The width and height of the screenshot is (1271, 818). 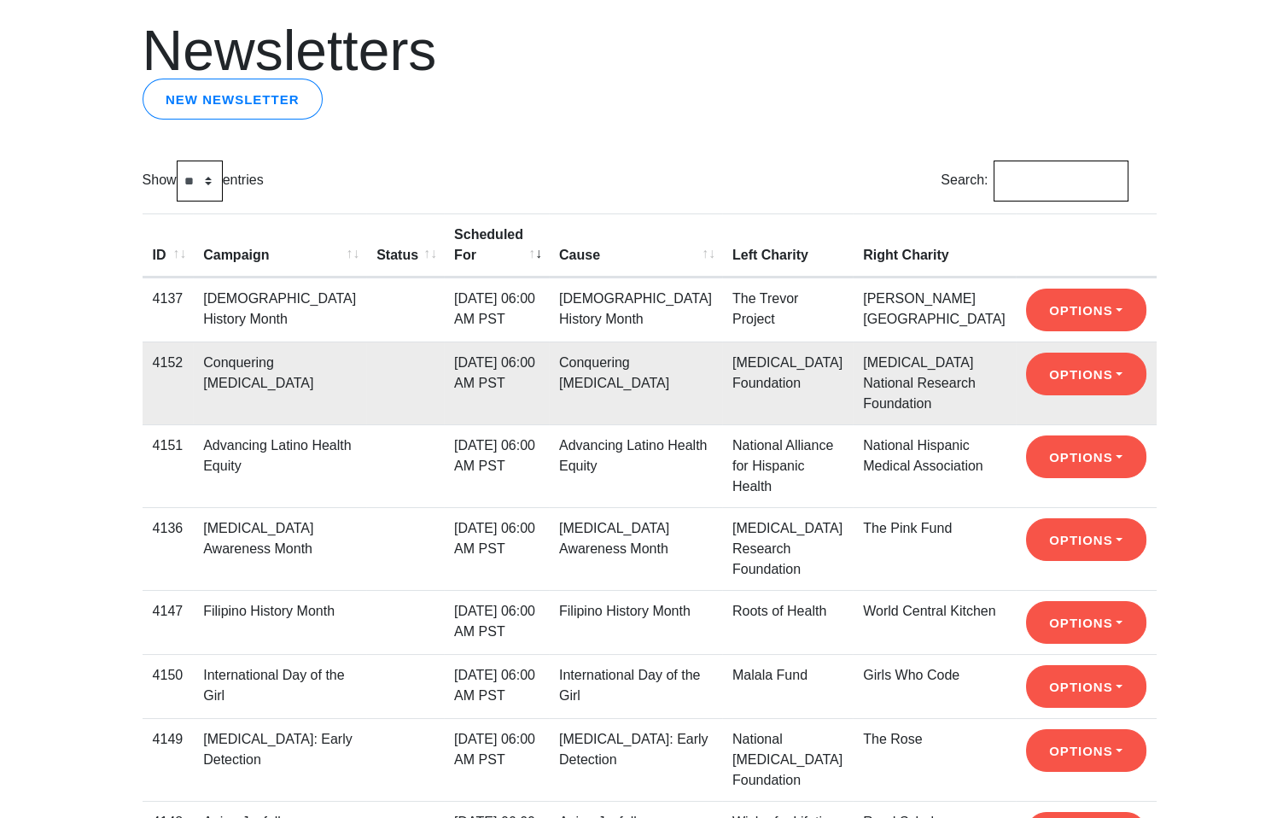 I want to click on h1: Newsletters, so click(x=636, y=50).